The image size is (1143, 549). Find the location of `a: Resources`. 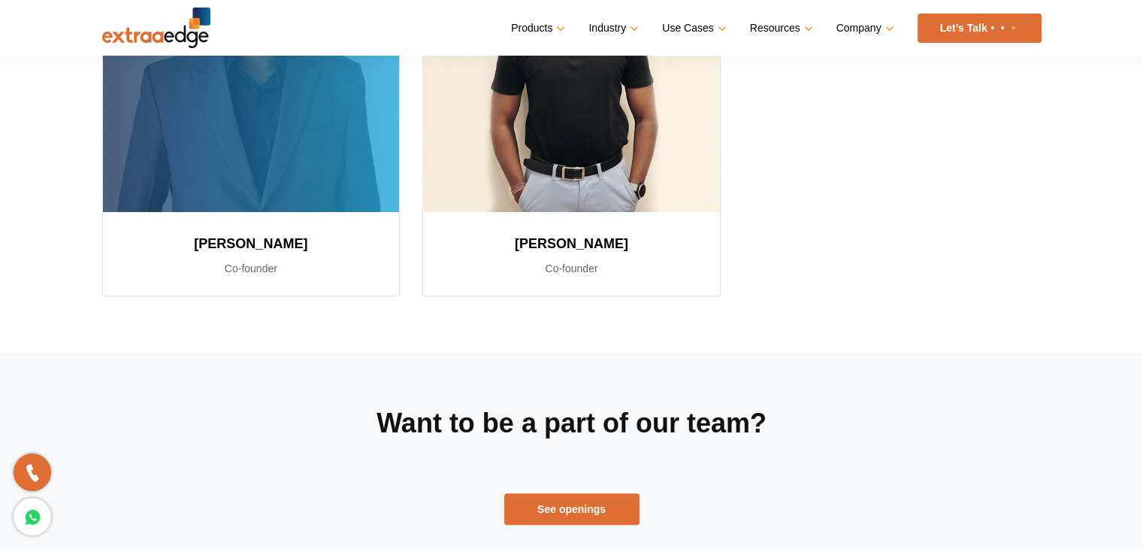

a: Resources is located at coordinates (780, 28).